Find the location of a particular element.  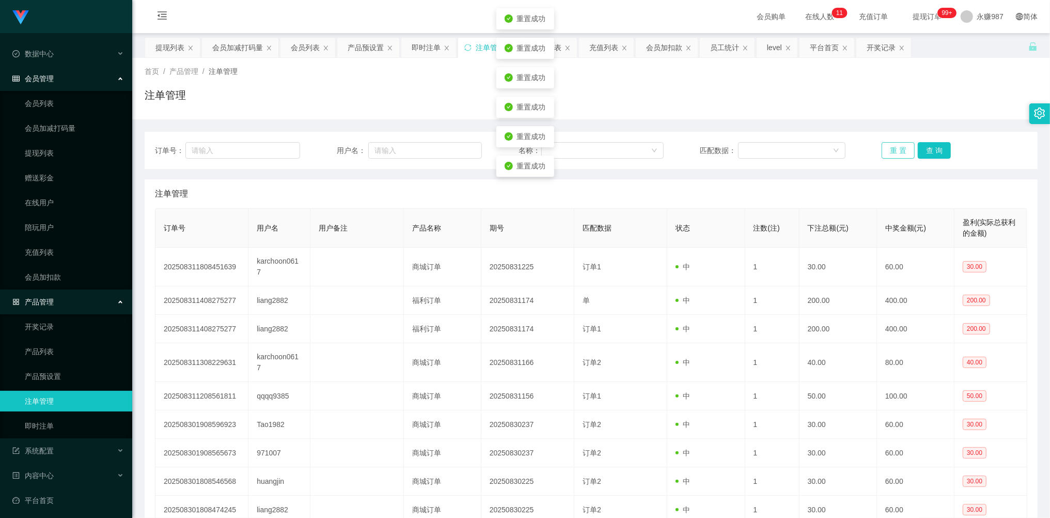

span: 状态 is located at coordinates (683, 228).